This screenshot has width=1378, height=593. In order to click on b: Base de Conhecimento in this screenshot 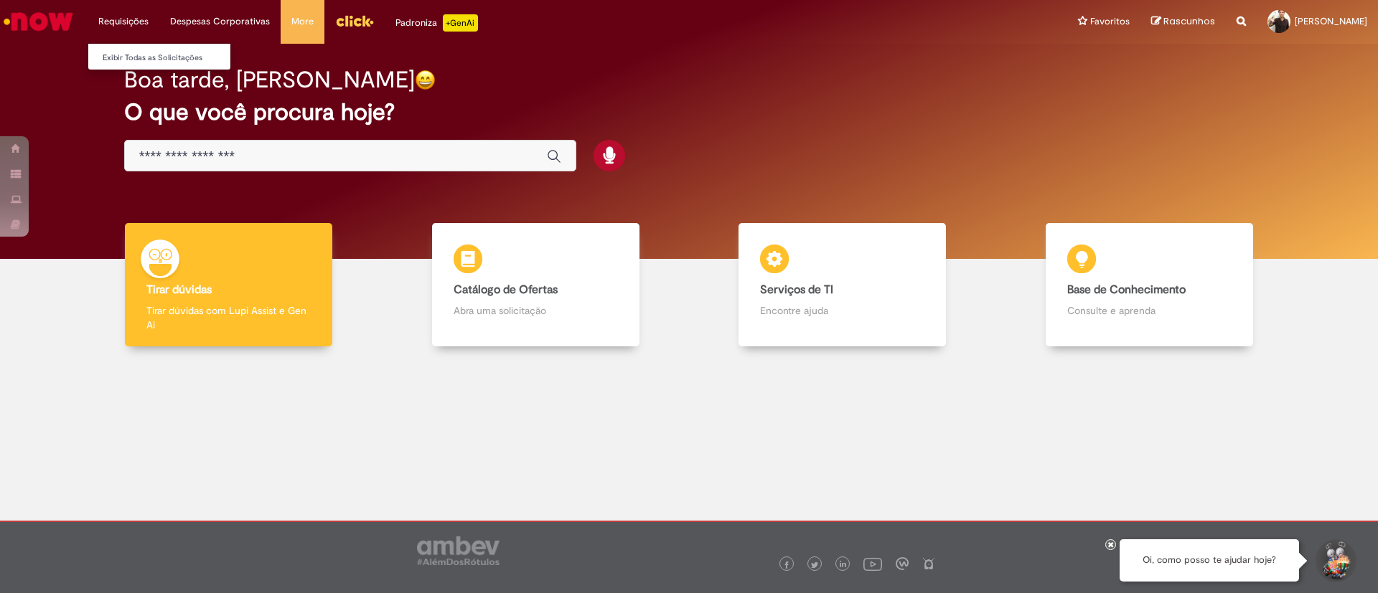, I will do `click(1126, 290)`.